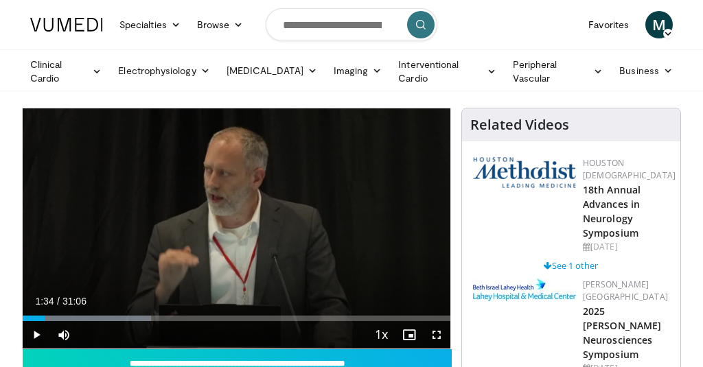 The width and height of the screenshot is (703, 367). I want to click on button: Mute, so click(64, 335).